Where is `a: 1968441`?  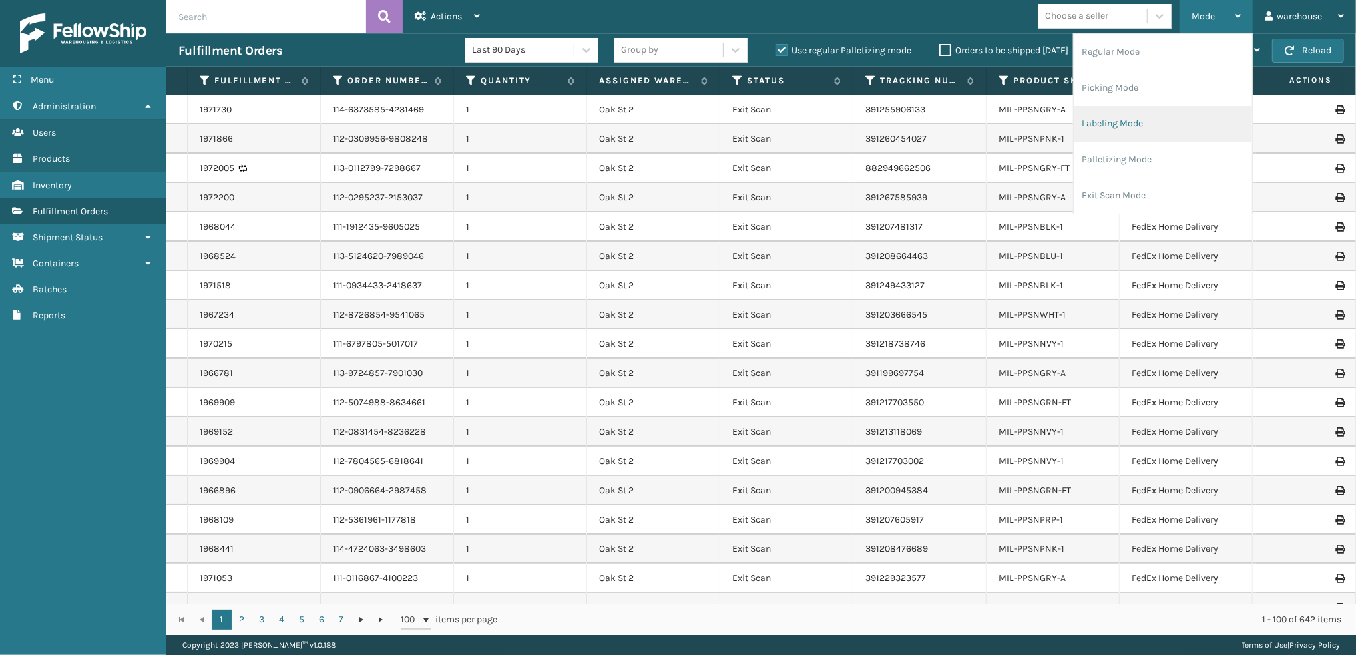
a: 1968441 is located at coordinates (216, 549).